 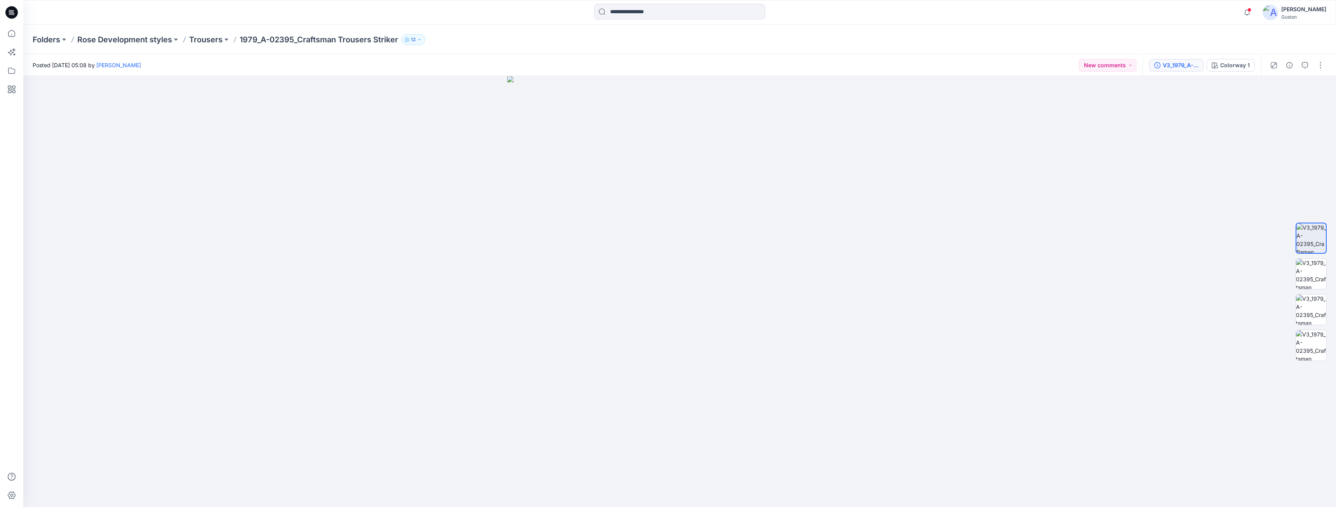 I want to click on img: V3_1979_A-02395_Craftsman Trousers Striker_Colorway 1_Back, so click(x=1311, y=274).